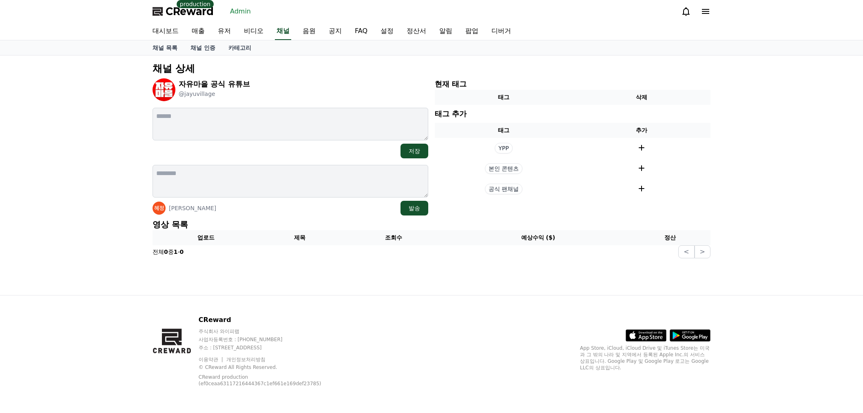 This screenshot has height=413, width=863. I want to click on p: 자유마을 공식 유튜브, so click(214, 84).